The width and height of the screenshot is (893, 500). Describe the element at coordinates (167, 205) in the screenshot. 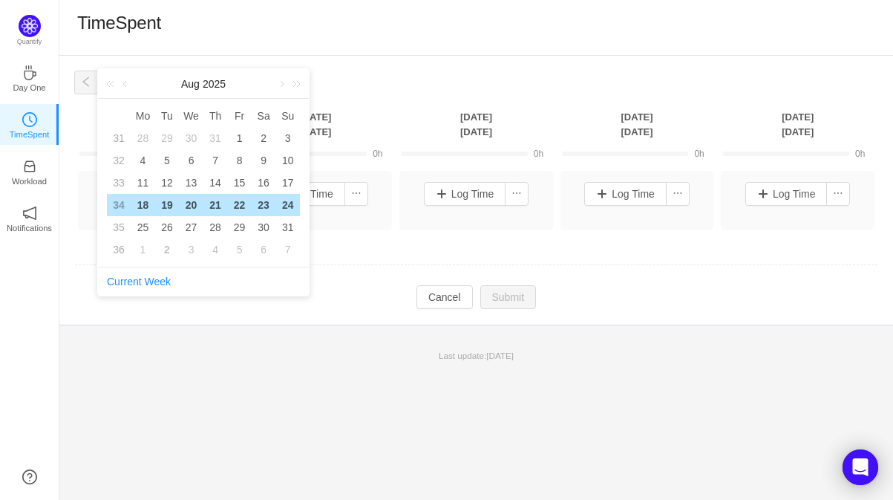

I see `div: 19` at that location.